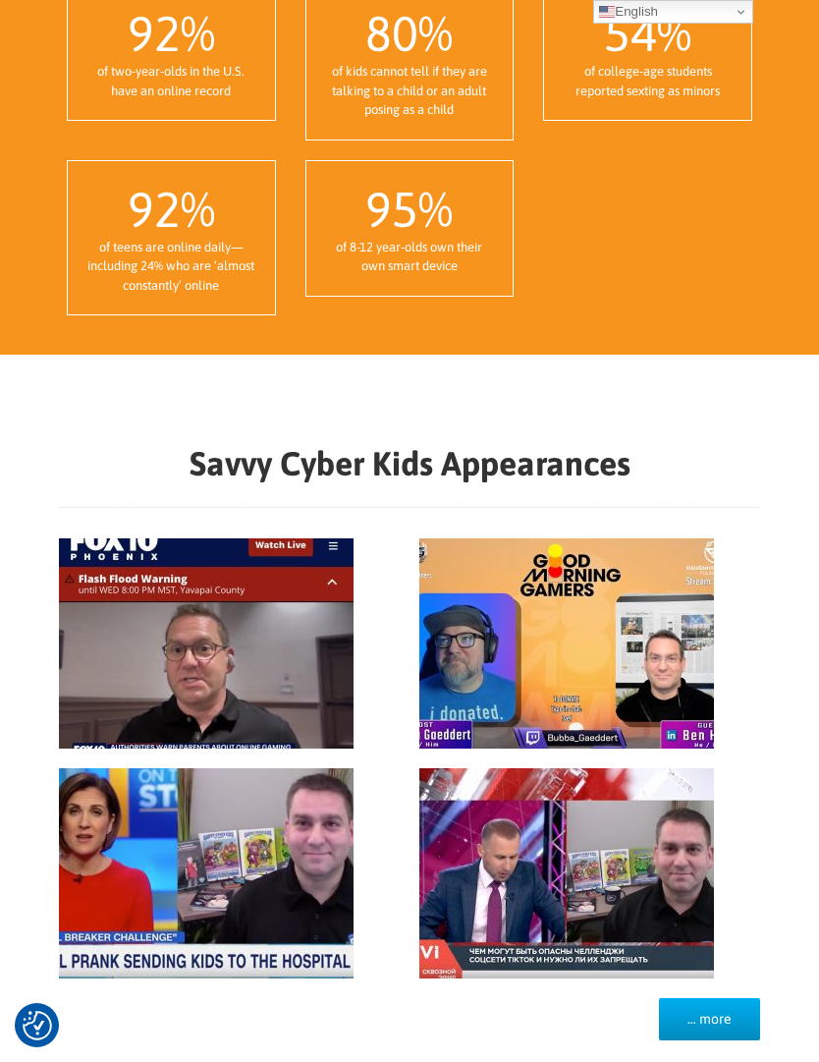 The height and width of the screenshot is (1062, 819). What do you see at coordinates (607, 12) in the screenshot?
I see `img: en` at bounding box center [607, 12].